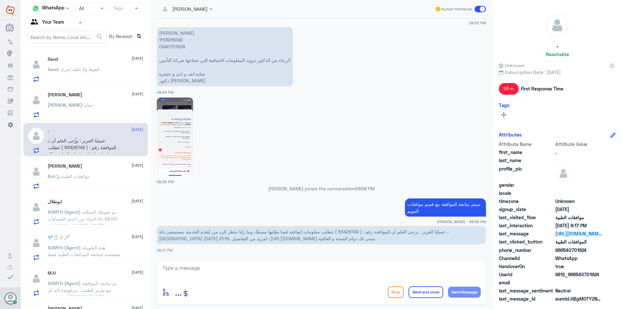 Image resolution: width=622 pixels, height=309 pixels. Describe the element at coordinates (36, 8) in the screenshot. I see `img: whatsapp.png` at that location.